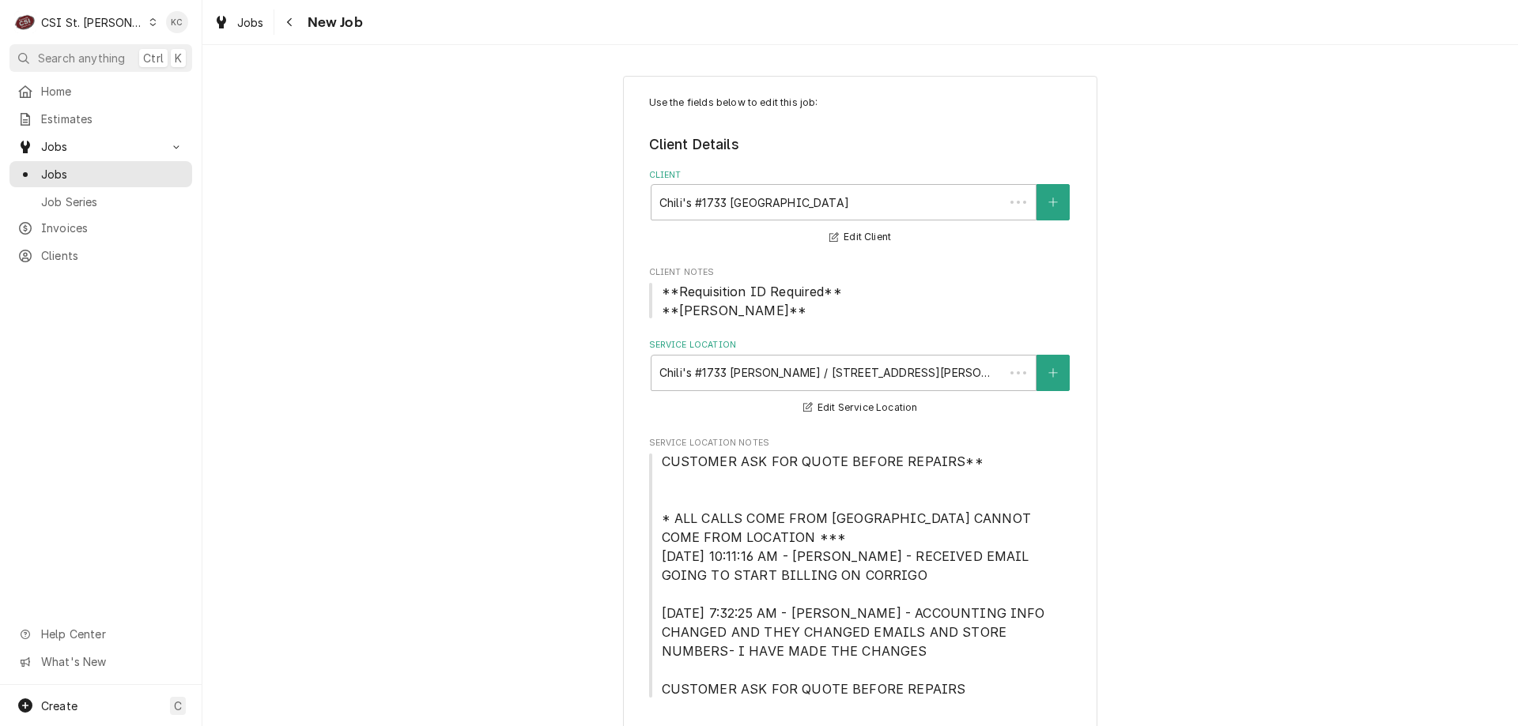 Image resolution: width=1518 pixels, height=726 pixels. What do you see at coordinates (100, 255) in the screenshot?
I see `a: Clients` at bounding box center [100, 255].